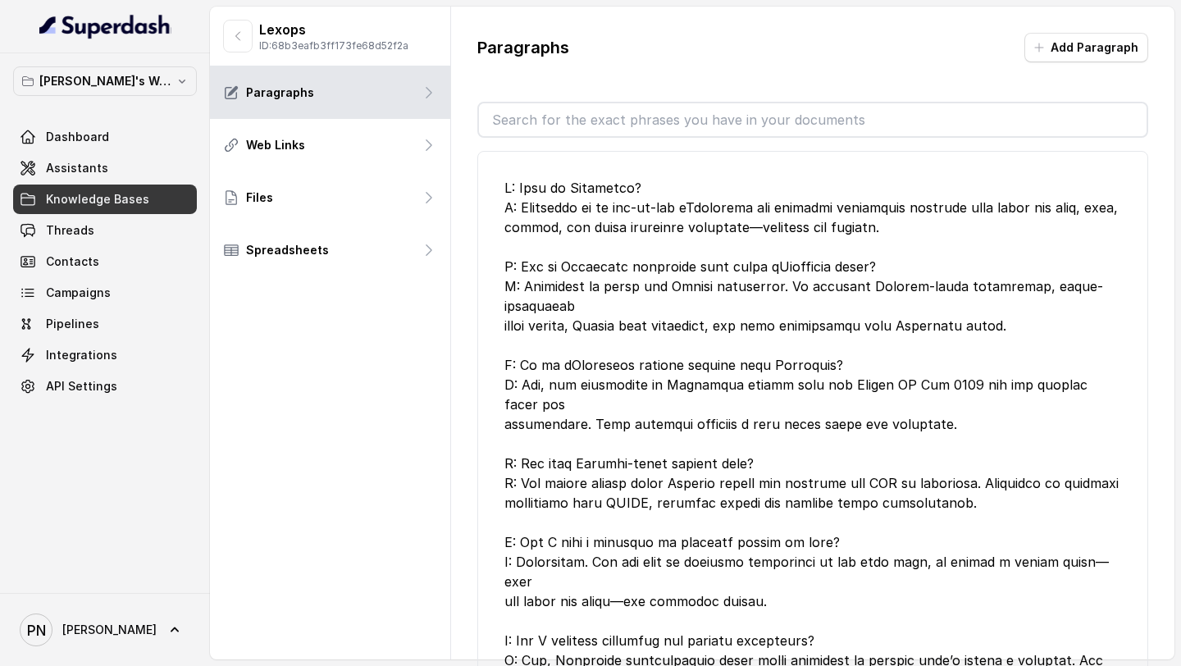 The width and height of the screenshot is (1181, 666). Describe the element at coordinates (72, 324) in the screenshot. I see `span: Pipelines` at that location.